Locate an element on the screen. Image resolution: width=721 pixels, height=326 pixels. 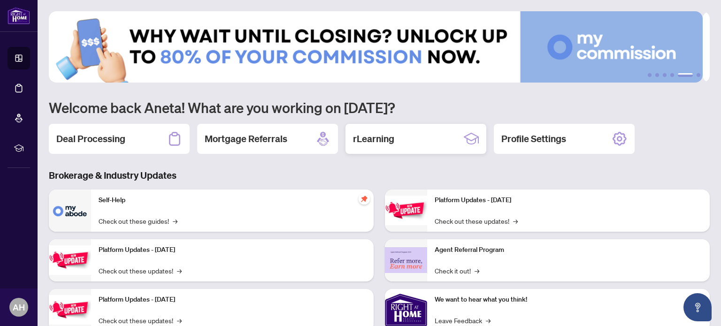
img: Platform Updates - June 23, 2025 is located at coordinates (406, 210).